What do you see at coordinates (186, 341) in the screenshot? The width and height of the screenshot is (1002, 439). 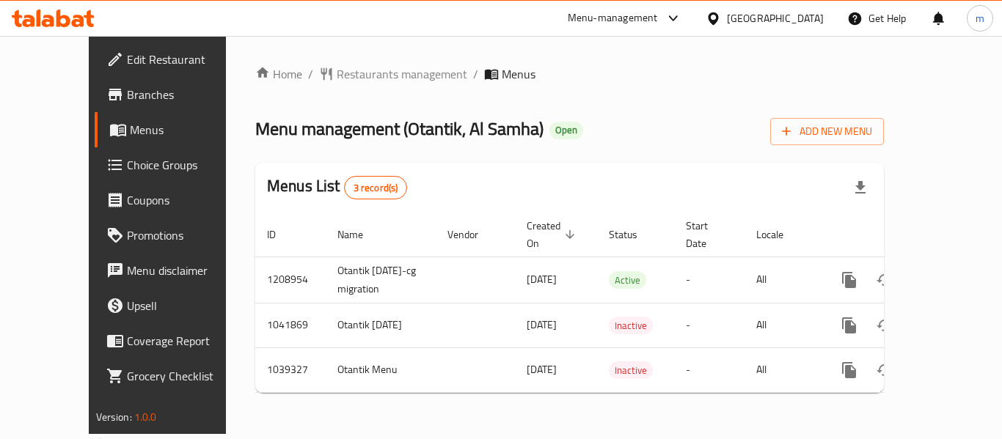 I see `span: Coverage Report` at bounding box center [186, 341].